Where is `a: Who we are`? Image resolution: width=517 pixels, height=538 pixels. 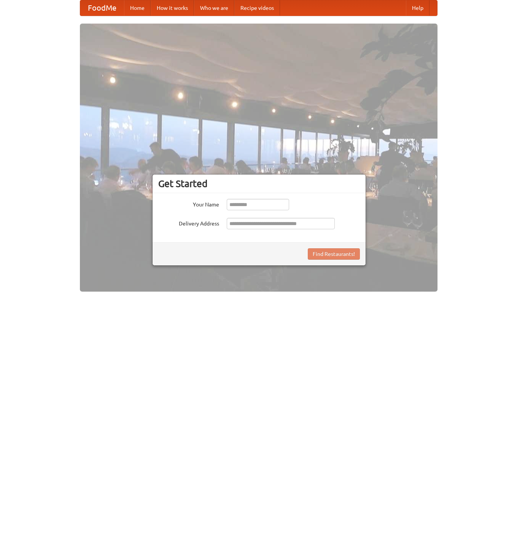
a: Who we are is located at coordinates (214, 8).